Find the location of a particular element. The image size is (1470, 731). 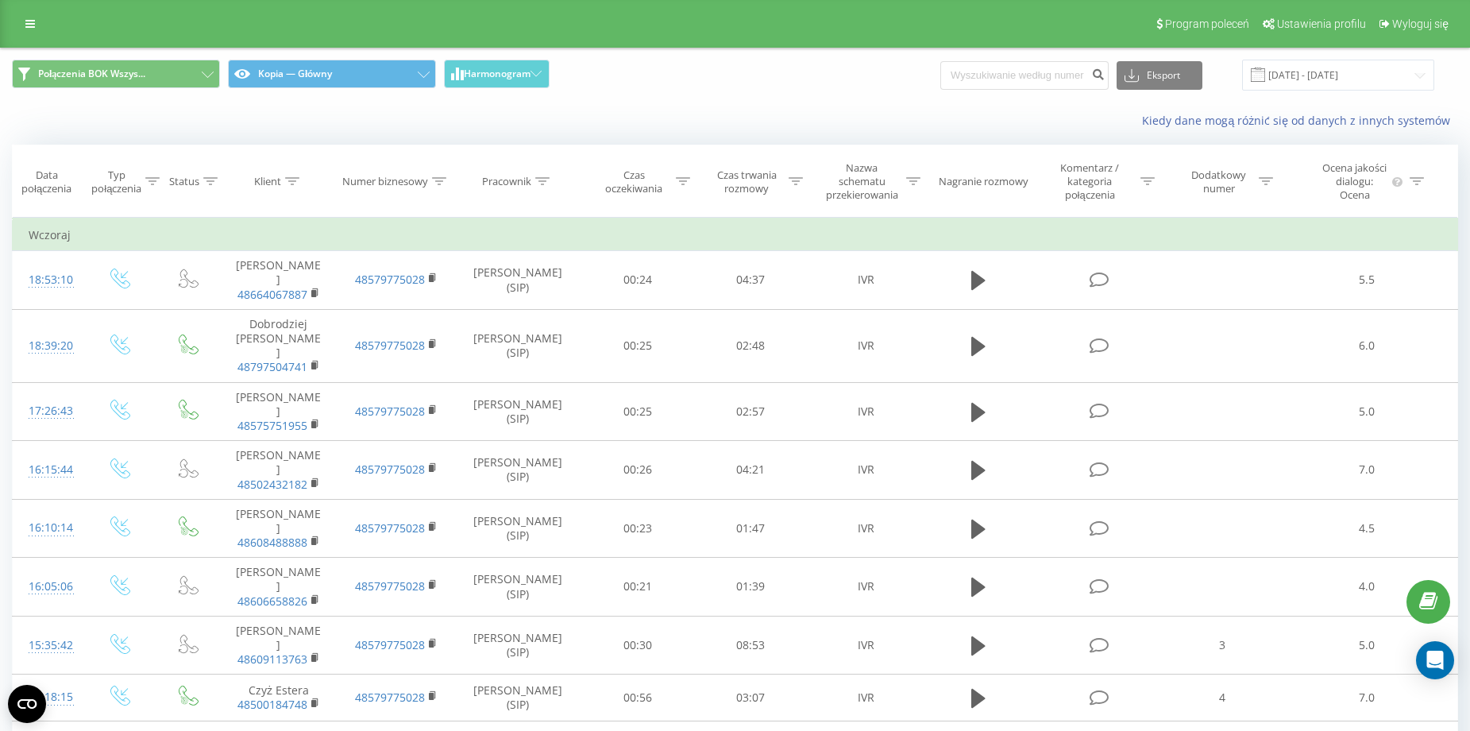

td: Wczoraj is located at coordinates (736, 235).